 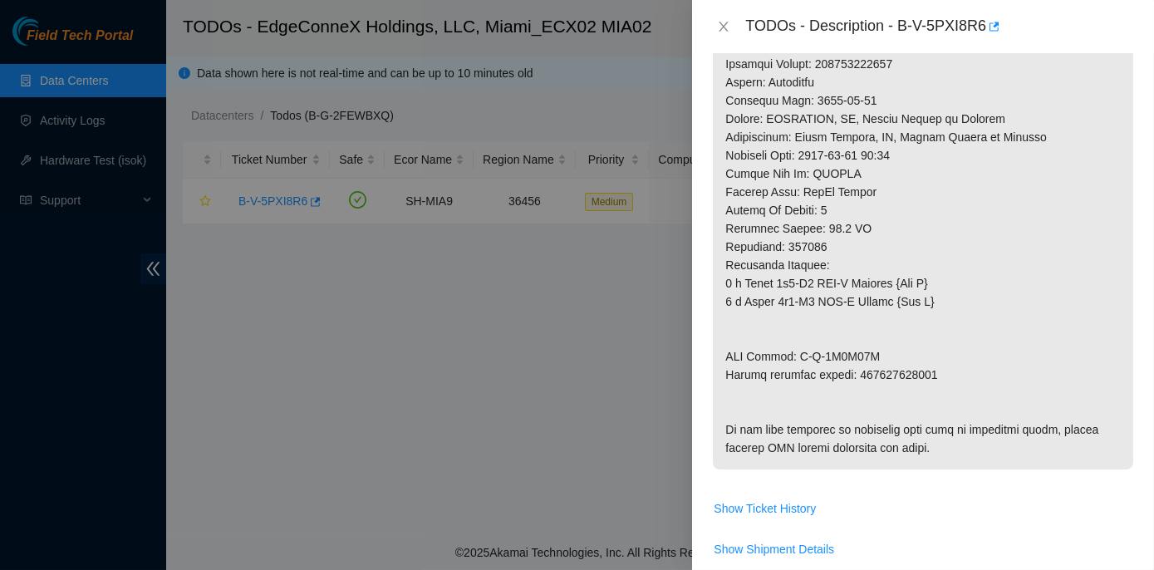 What do you see at coordinates (764, 508) in the screenshot?
I see `span: Show Ticket History` at bounding box center [764, 508].